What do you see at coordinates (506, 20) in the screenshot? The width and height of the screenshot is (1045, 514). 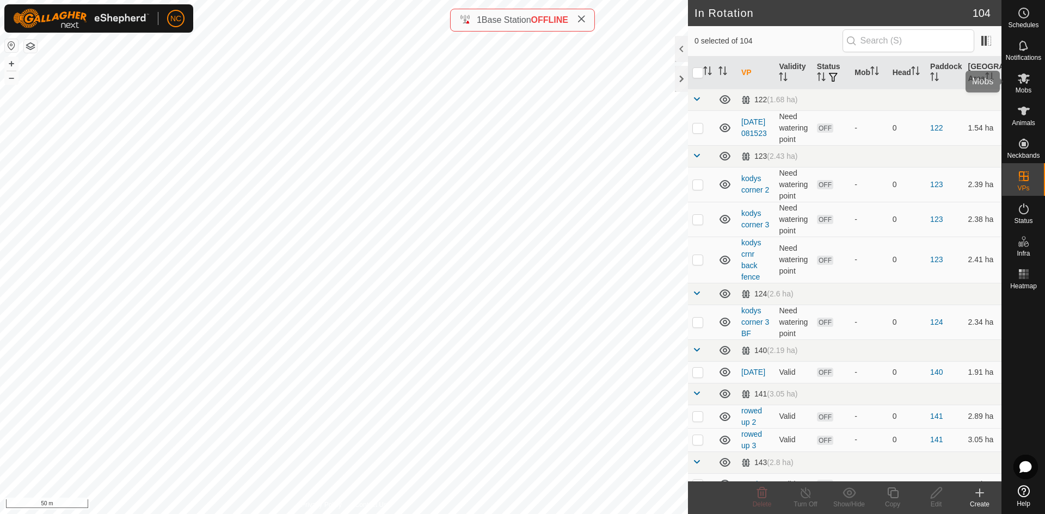 I see `span: Base Station` at bounding box center [506, 20].